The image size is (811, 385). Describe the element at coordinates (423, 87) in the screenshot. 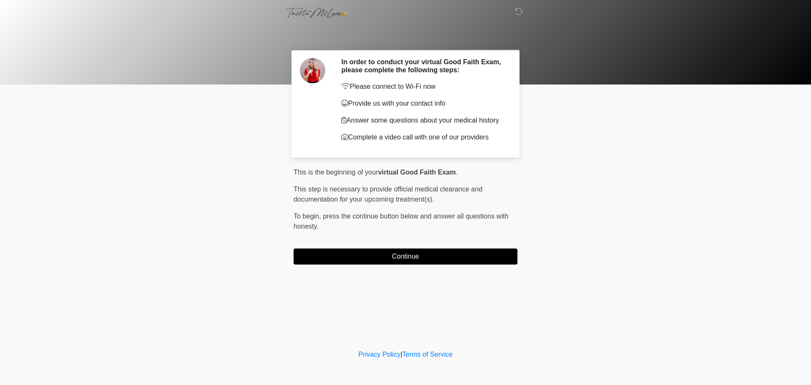

I see `p: Please connect to Wi-Fi now` at that location.